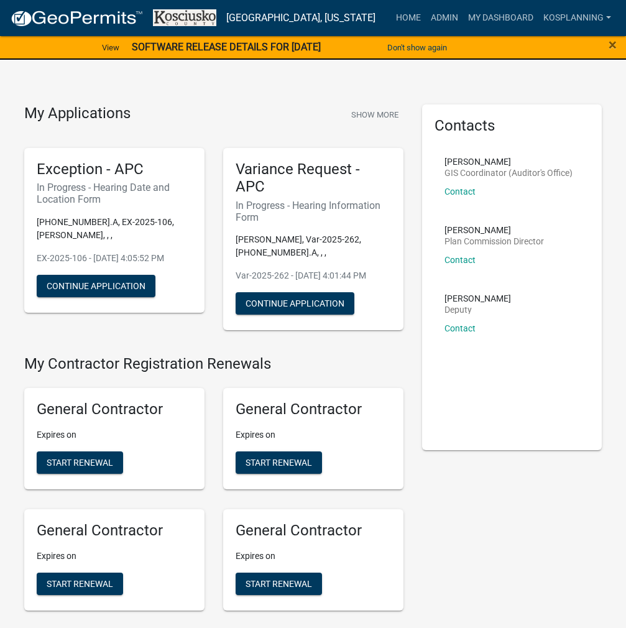 This screenshot has height=628, width=626. Describe the element at coordinates (417, 47) in the screenshot. I see `button: Don't show again` at that location.